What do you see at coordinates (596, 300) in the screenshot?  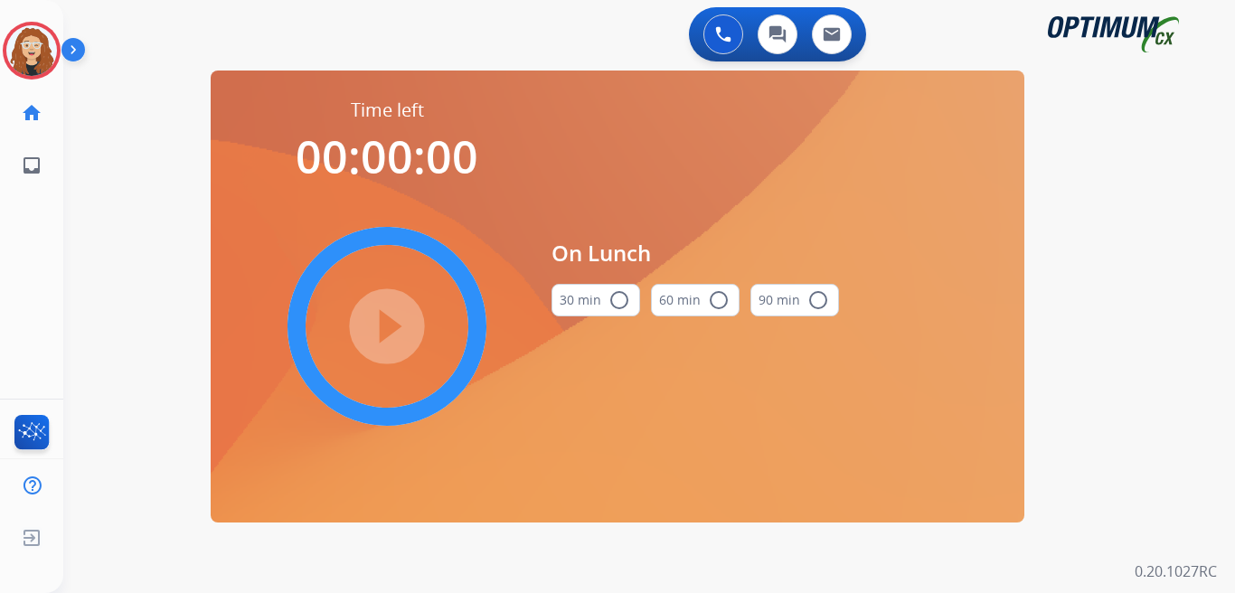 I see `button: 30 min` at bounding box center [596, 300].